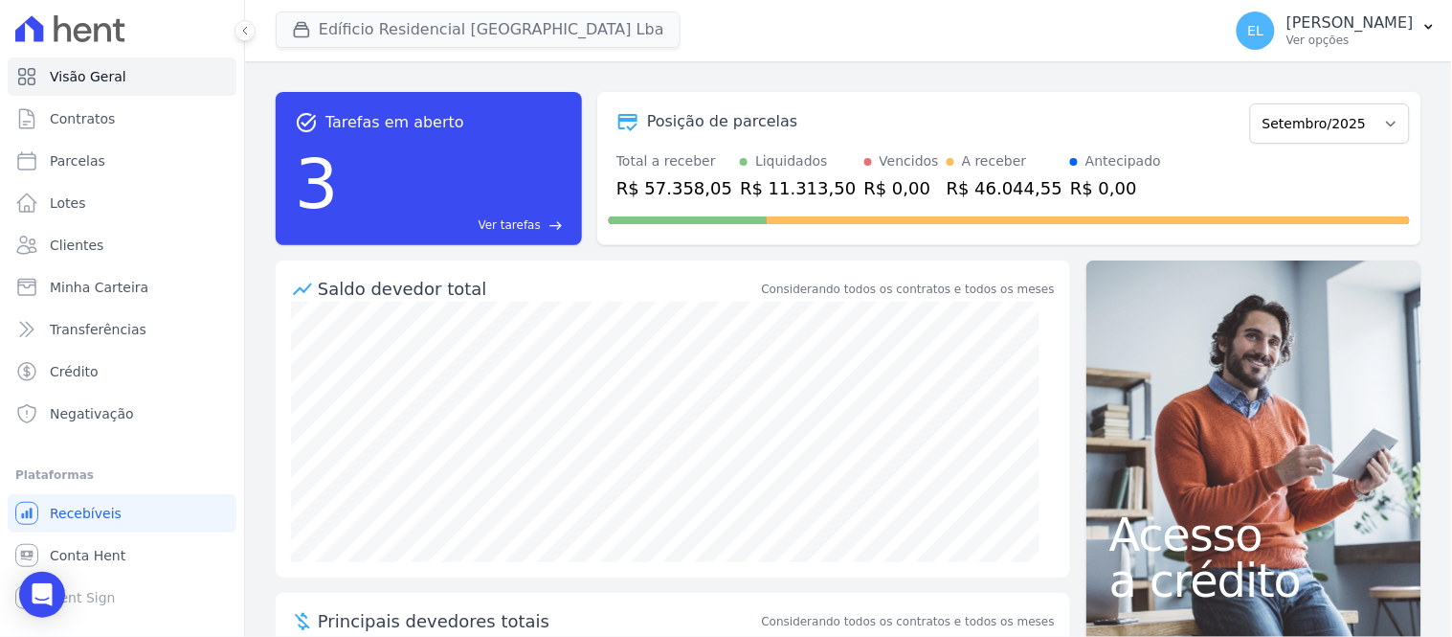  Describe the element at coordinates (77, 245) in the screenshot. I see `span: Clientes` at that location.